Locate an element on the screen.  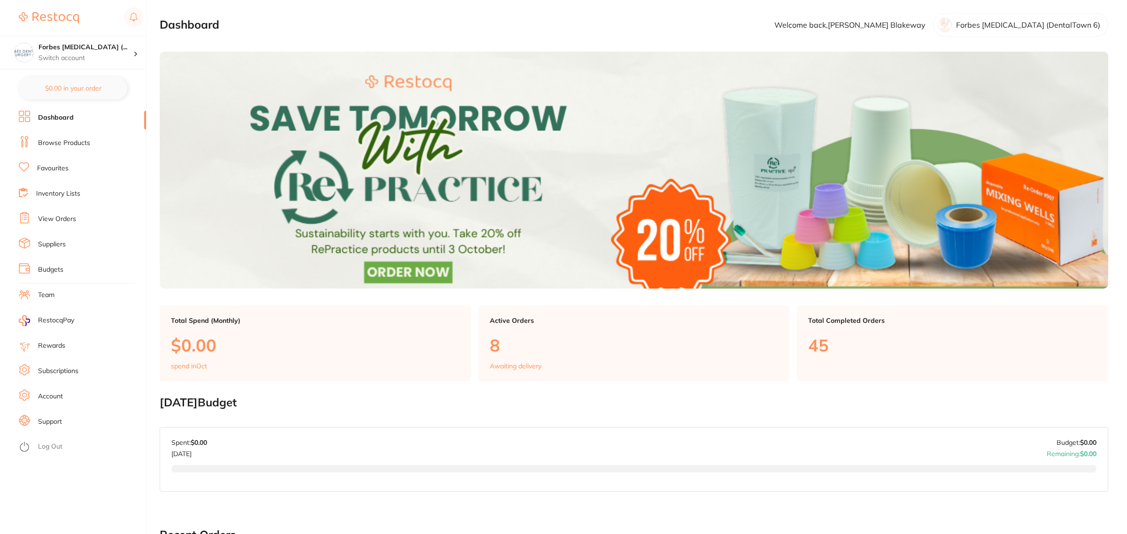
img: Forbes Dental Surgery (DentalTown 6) is located at coordinates (24, 53).